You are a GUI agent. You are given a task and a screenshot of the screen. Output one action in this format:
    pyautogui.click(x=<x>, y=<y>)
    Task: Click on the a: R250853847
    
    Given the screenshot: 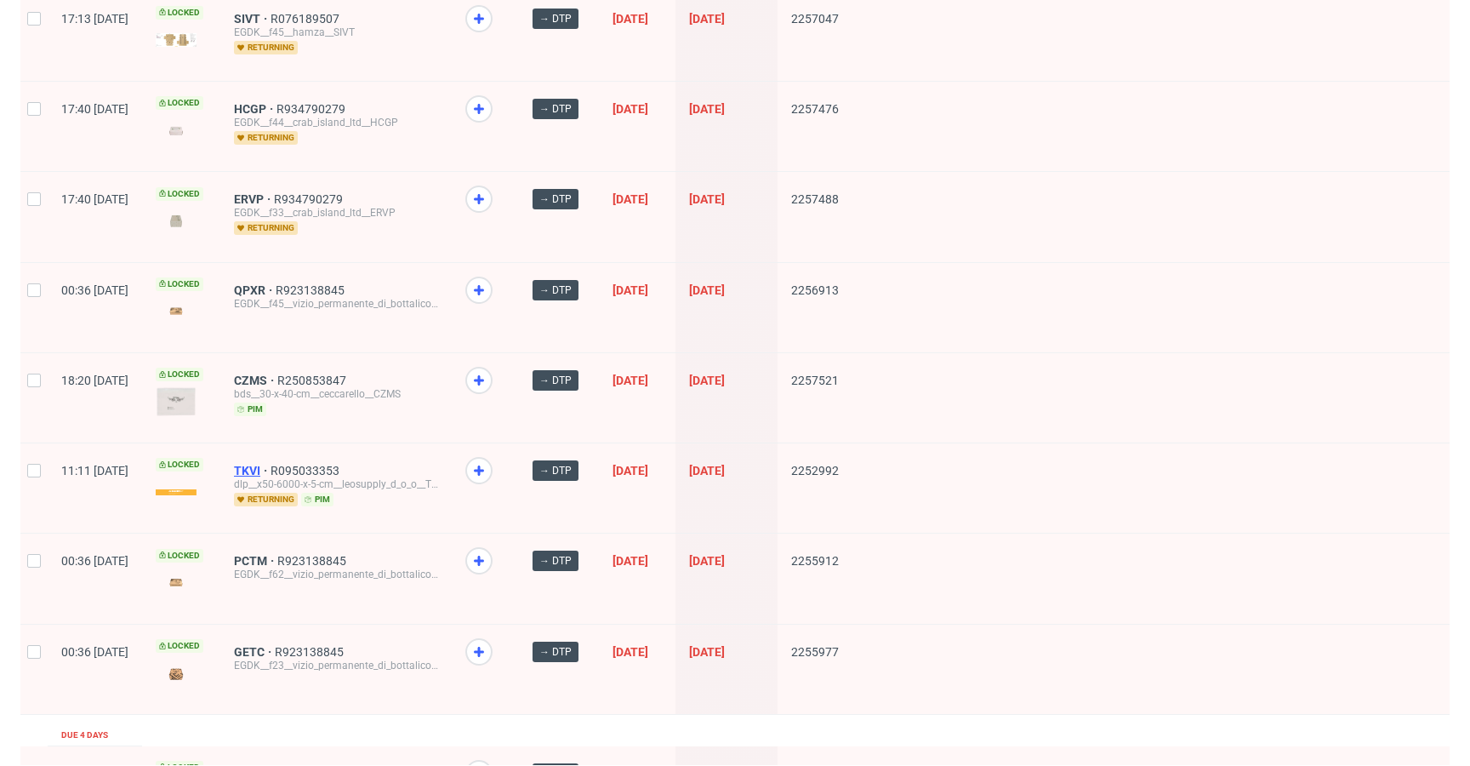 What is the action you would take?
    pyautogui.click(x=313, y=380)
    